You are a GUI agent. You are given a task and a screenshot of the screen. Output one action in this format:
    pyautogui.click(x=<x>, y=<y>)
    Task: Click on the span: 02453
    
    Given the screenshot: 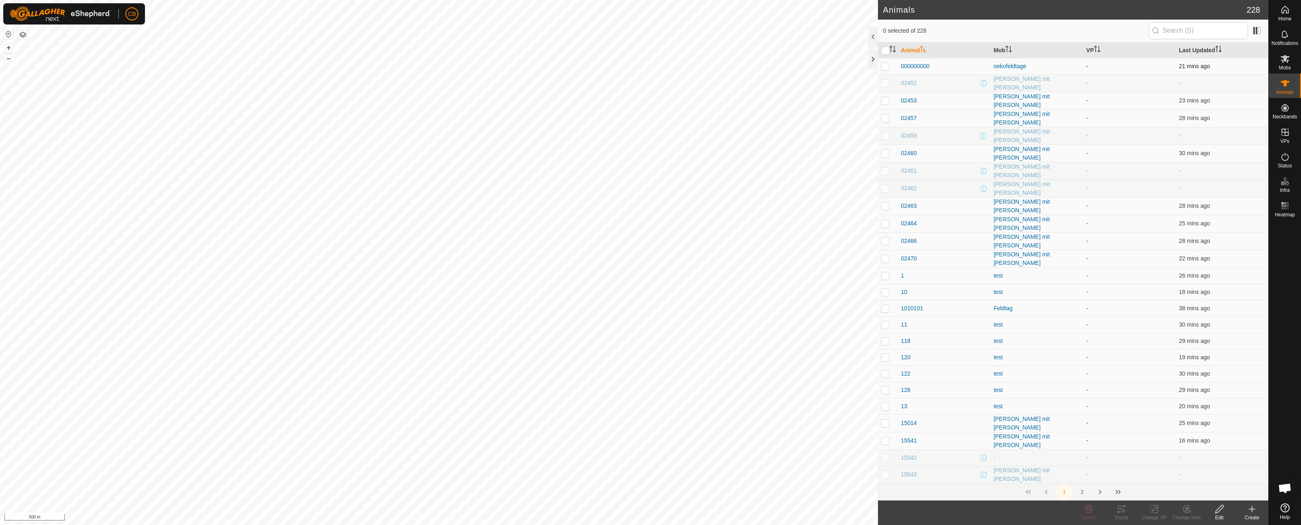 What is the action you would take?
    pyautogui.click(x=908, y=100)
    